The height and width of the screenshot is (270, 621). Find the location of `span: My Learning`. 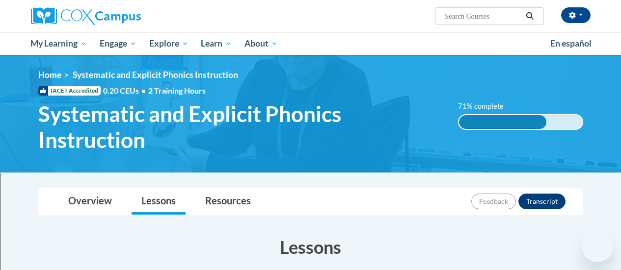

span: My Learning is located at coordinates (58, 44).